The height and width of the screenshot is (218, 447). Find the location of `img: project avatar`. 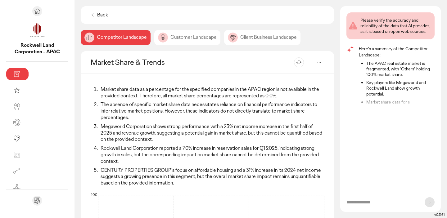

img: project avatar is located at coordinates (37, 31).